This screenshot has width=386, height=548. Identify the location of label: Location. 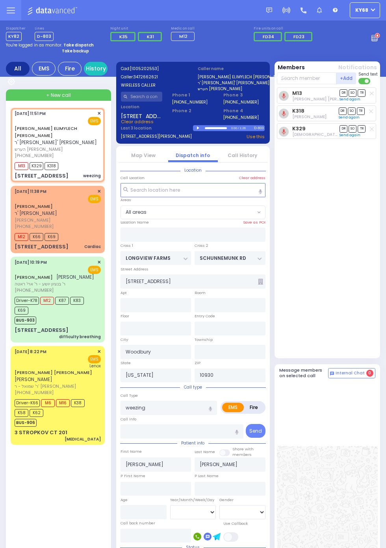
(141, 107).